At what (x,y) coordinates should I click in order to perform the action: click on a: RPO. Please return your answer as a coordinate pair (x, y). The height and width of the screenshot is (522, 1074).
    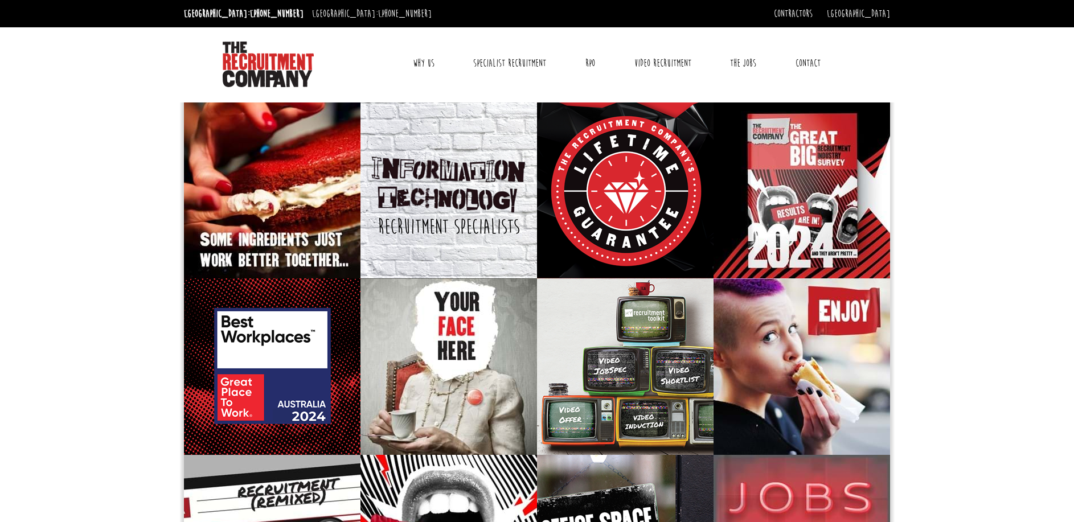
    Looking at the image, I should click on (590, 63).